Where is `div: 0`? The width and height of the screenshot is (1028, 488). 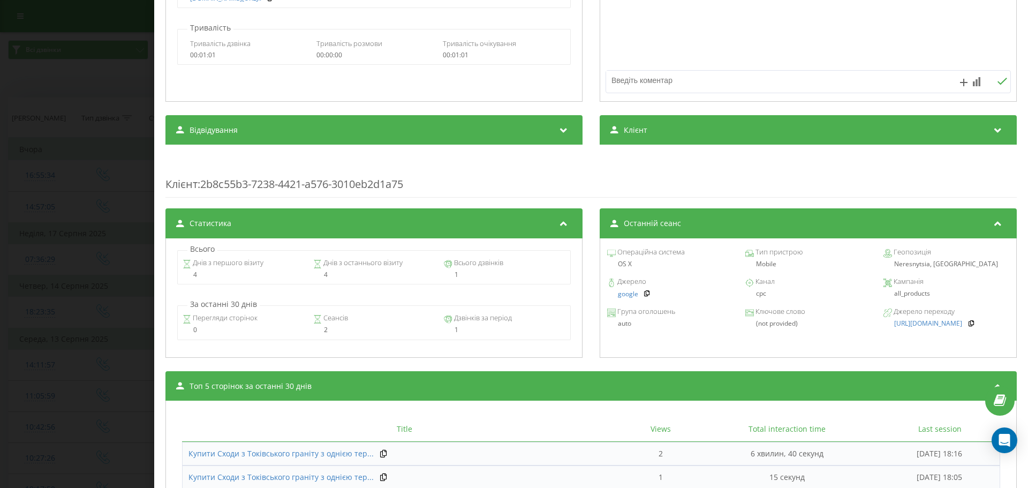
div: 0 is located at coordinates (243, 330).